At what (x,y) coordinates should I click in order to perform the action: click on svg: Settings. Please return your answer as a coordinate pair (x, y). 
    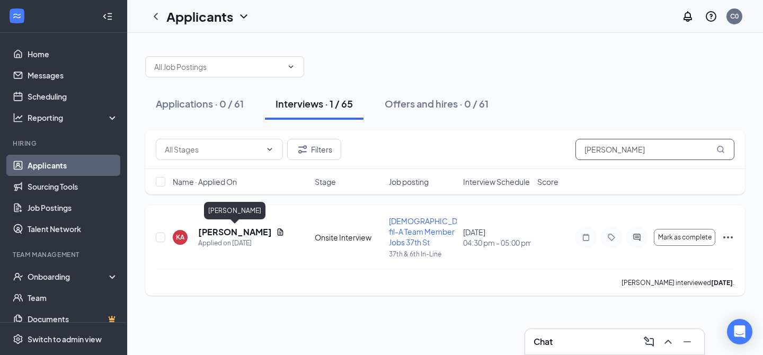
    Looking at the image, I should click on (18, 339).